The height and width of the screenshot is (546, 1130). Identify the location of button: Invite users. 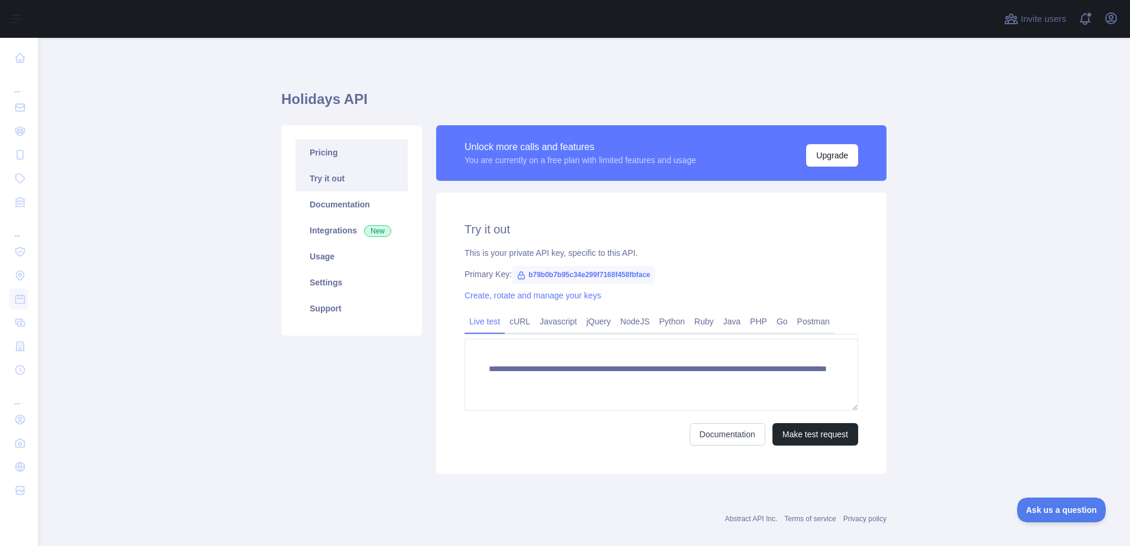
(1035, 19).